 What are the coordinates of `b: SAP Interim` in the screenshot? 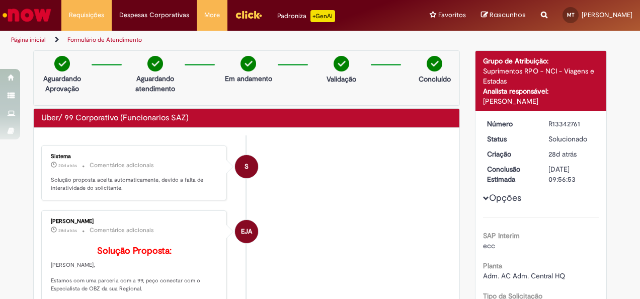 It's located at (501, 236).